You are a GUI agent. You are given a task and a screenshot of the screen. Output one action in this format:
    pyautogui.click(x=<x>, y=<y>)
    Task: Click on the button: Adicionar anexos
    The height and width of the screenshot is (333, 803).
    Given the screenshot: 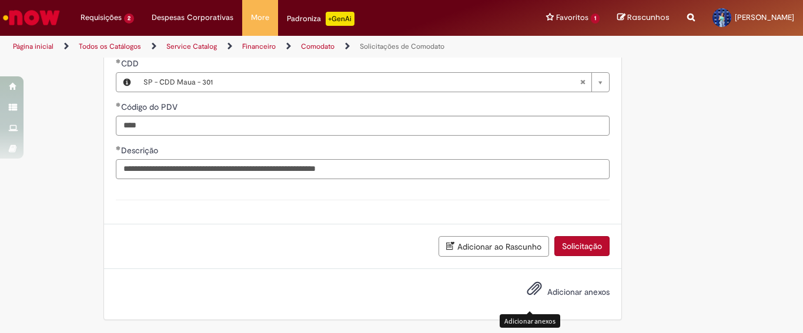 What is the action you would take?
    pyautogui.click(x=534, y=292)
    